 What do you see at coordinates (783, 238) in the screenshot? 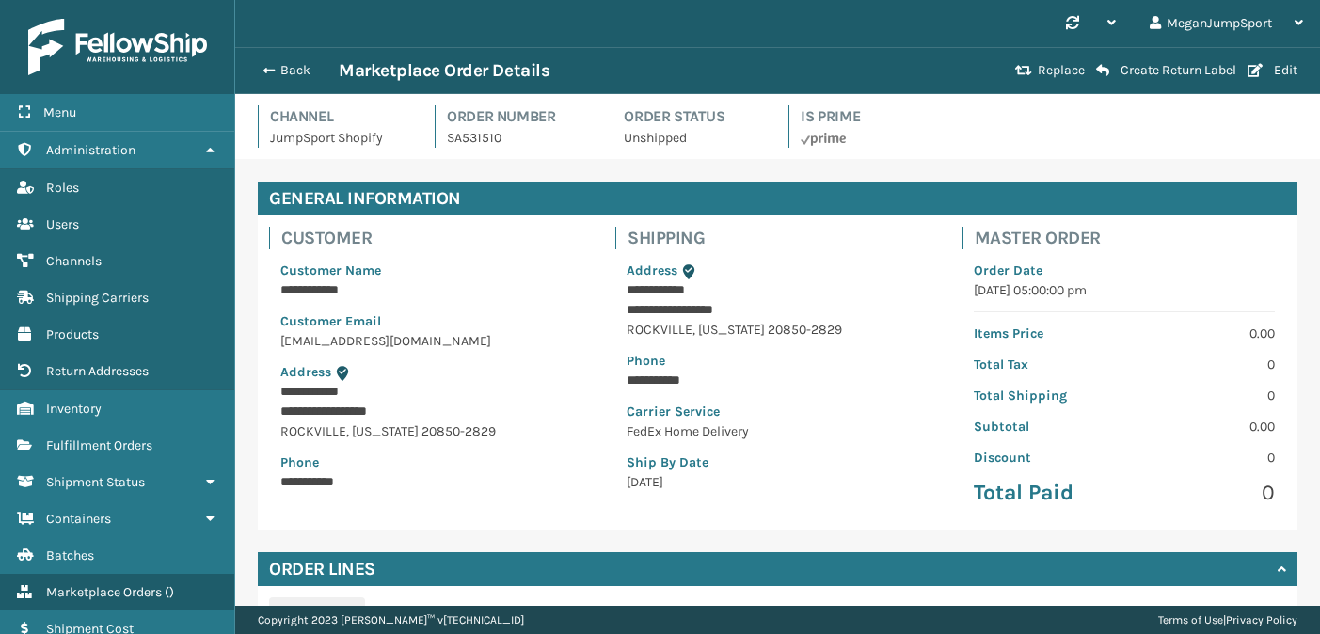
I see `h4: Shipping` at bounding box center [783, 238].